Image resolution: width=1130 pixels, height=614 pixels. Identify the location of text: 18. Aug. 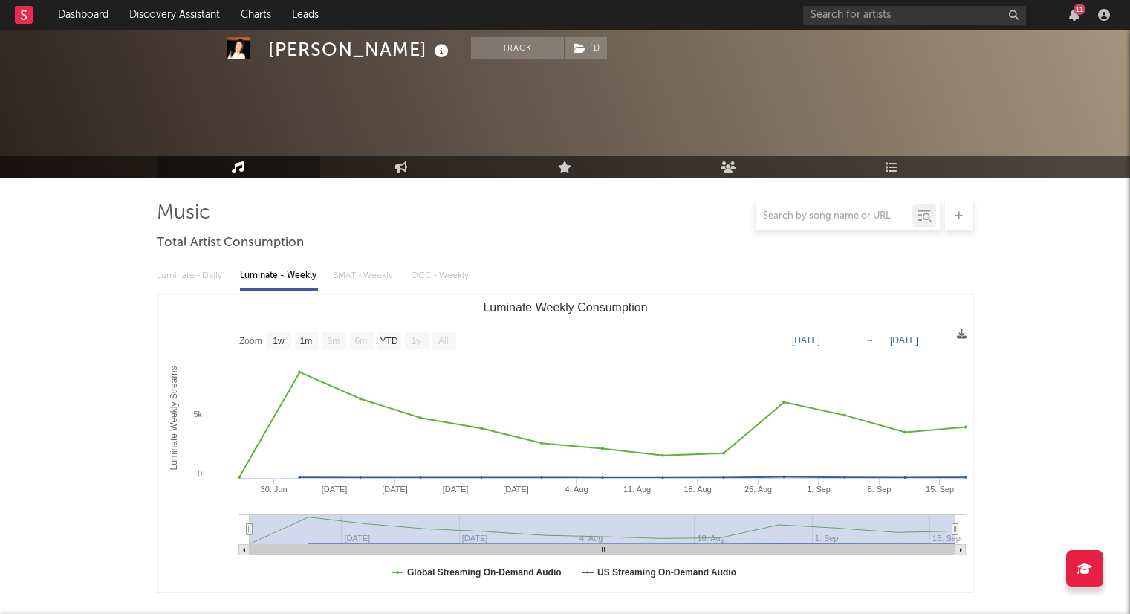
(697, 489).